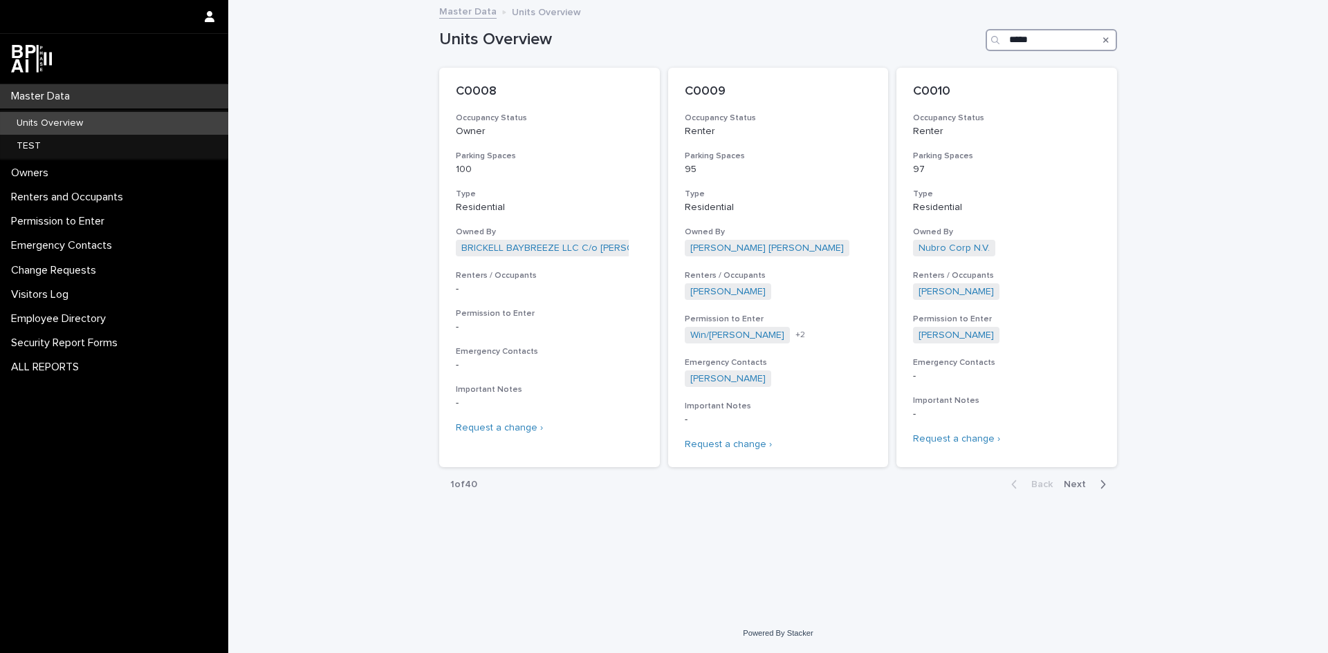  Describe the element at coordinates (549, 268) in the screenshot. I see `a: C0008Occupancy StatusOwnerParking Spaces100TypeResidentialOwned ByBRICKELL BAYBREEZE LLC C/o [PER...` at that location.